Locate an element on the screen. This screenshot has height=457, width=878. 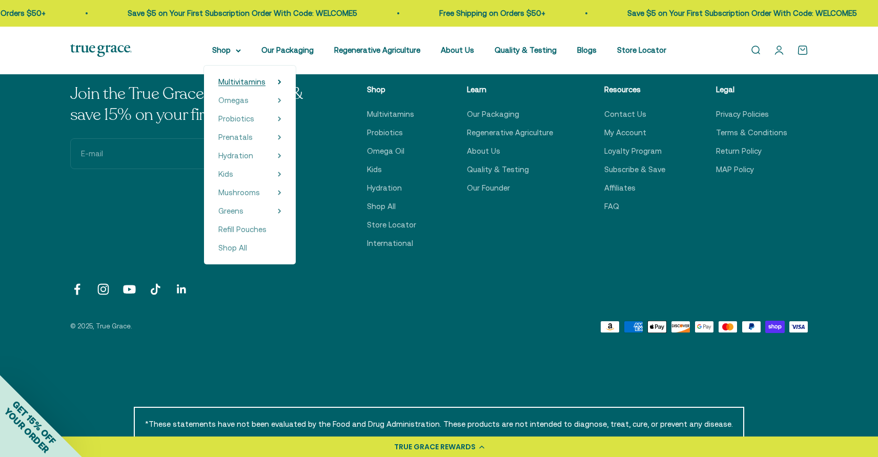
span: Multivitamins is located at coordinates (242, 81).